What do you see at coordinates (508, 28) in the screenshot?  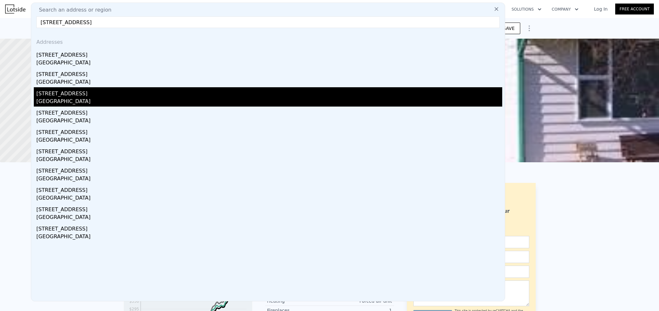 I see `button: SAVE` at bounding box center [508, 28].